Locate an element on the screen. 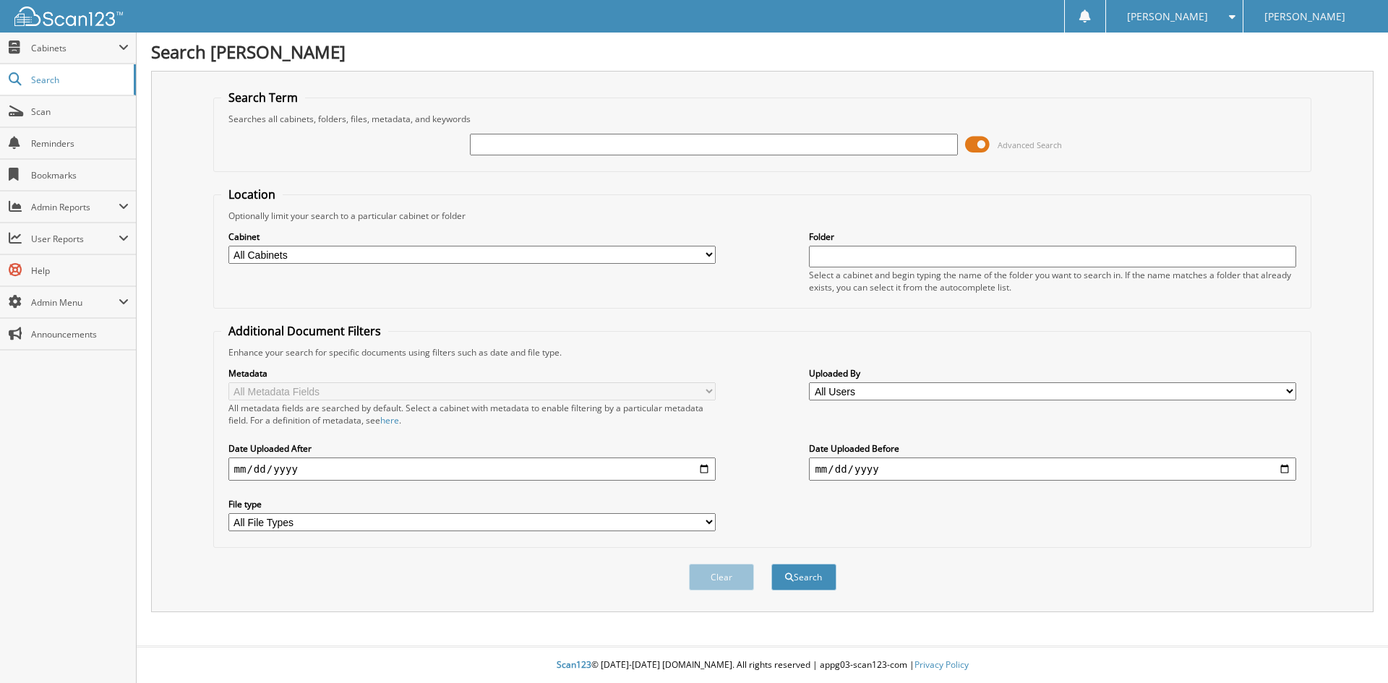 This screenshot has width=1388, height=683. label: File type is located at coordinates (472, 504).